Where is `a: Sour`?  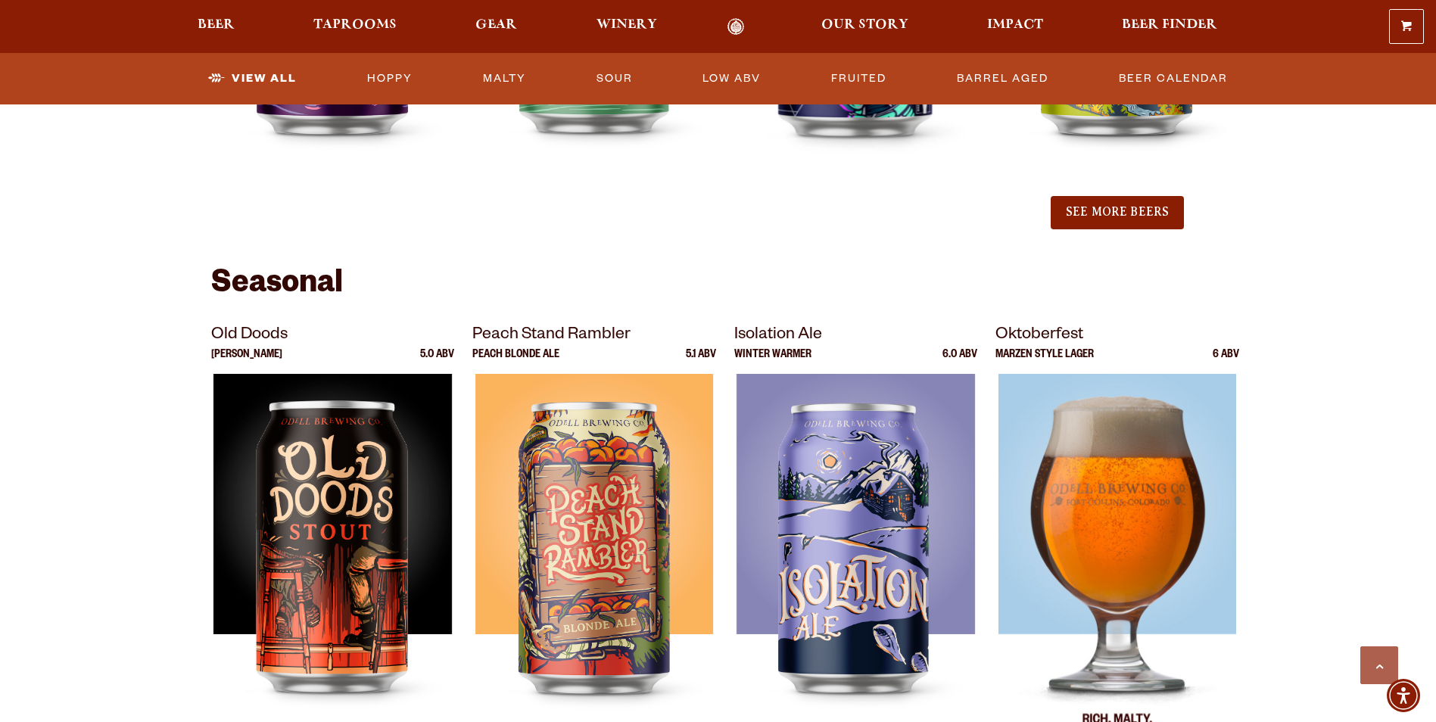 a: Sour is located at coordinates (615, 79).